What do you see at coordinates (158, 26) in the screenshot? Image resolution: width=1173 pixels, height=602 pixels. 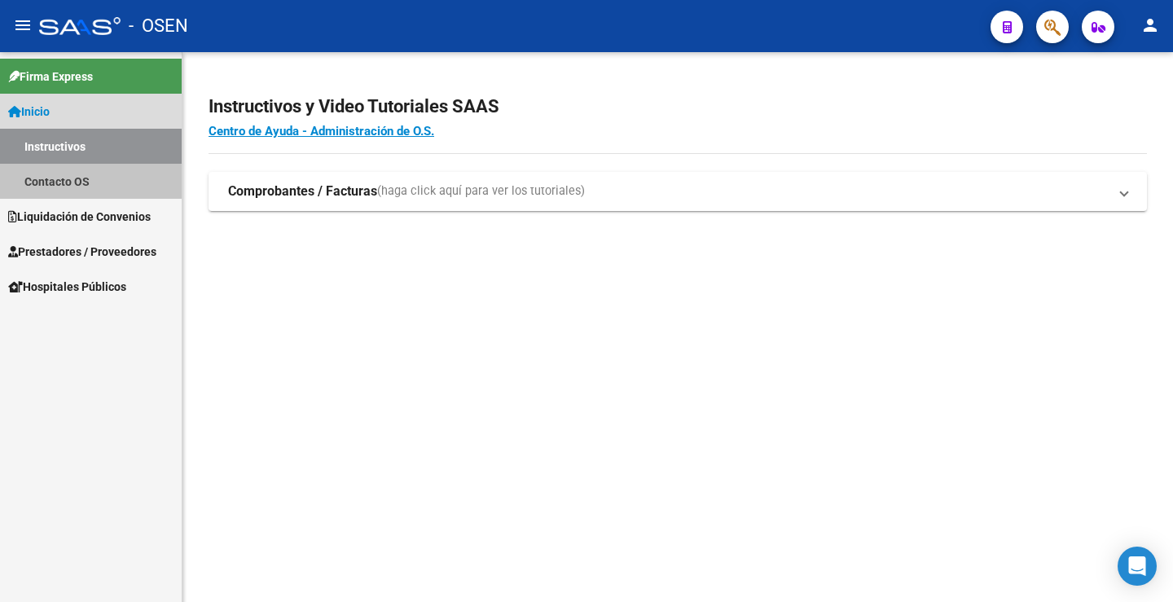 I see `span: - OSEN` at bounding box center [158, 26].